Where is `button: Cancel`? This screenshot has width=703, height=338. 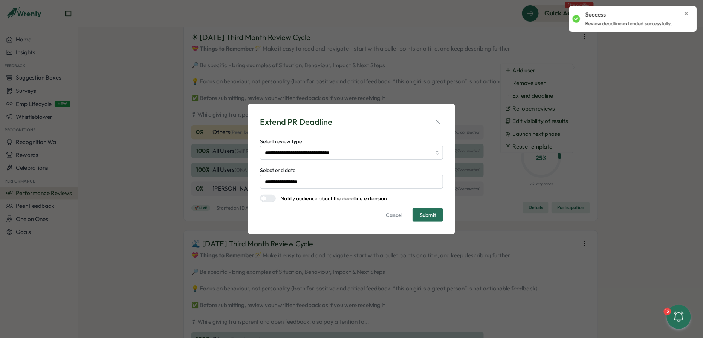
button: Cancel is located at coordinates (394, 215).